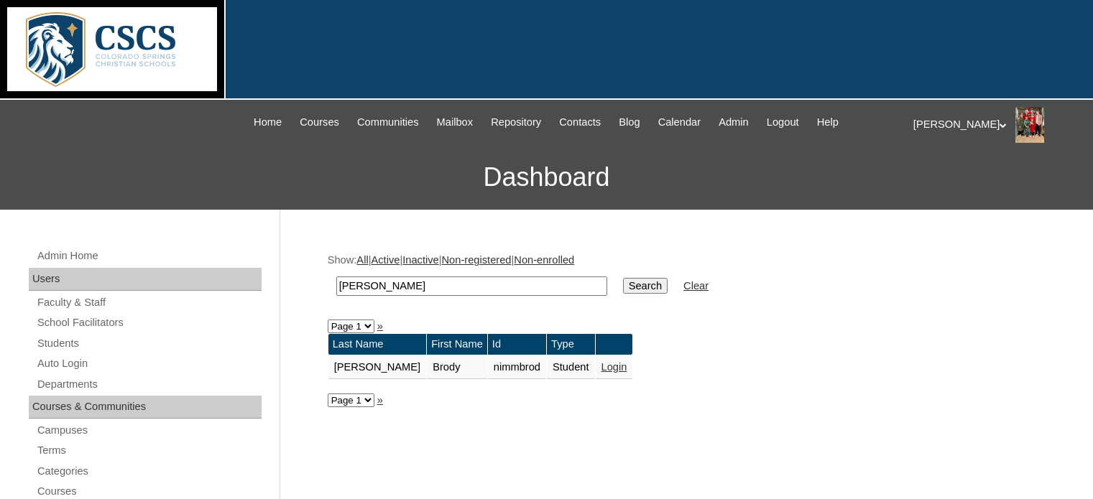 The image size is (1093, 499). Describe the element at coordinates (614, 367) in the screenshot. I see `a: Login` at that location.